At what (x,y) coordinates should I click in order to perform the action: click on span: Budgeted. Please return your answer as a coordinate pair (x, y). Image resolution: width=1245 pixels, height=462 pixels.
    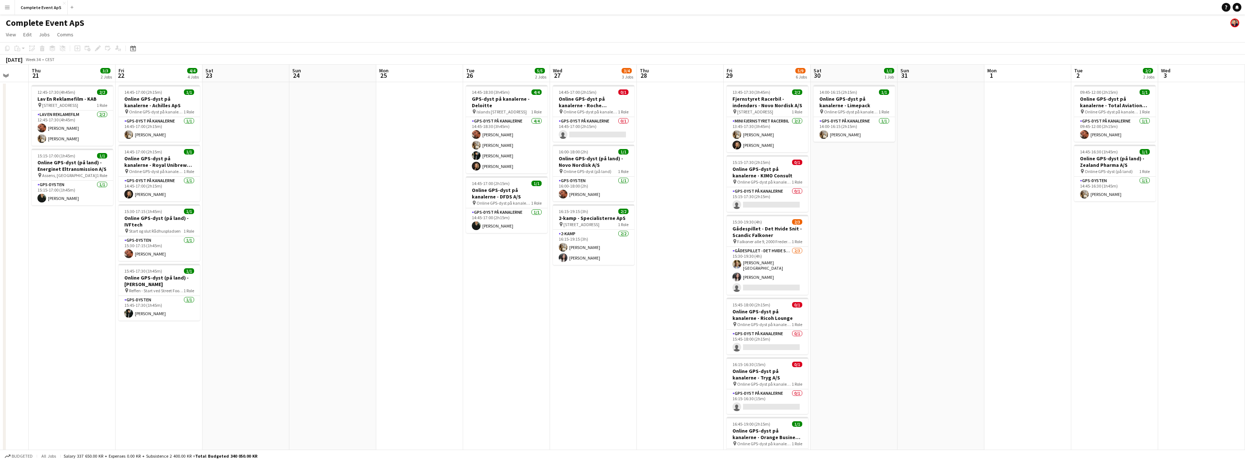
    Looking at the image, I should click on (22, 456).